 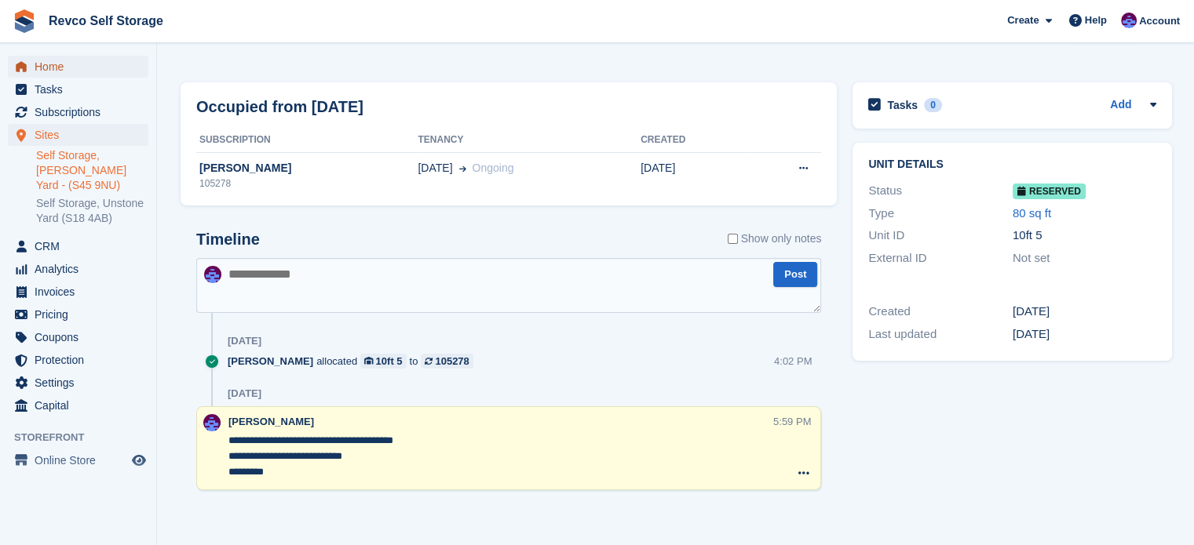 I want to click on span: Capital, so click(x=82, y=406).